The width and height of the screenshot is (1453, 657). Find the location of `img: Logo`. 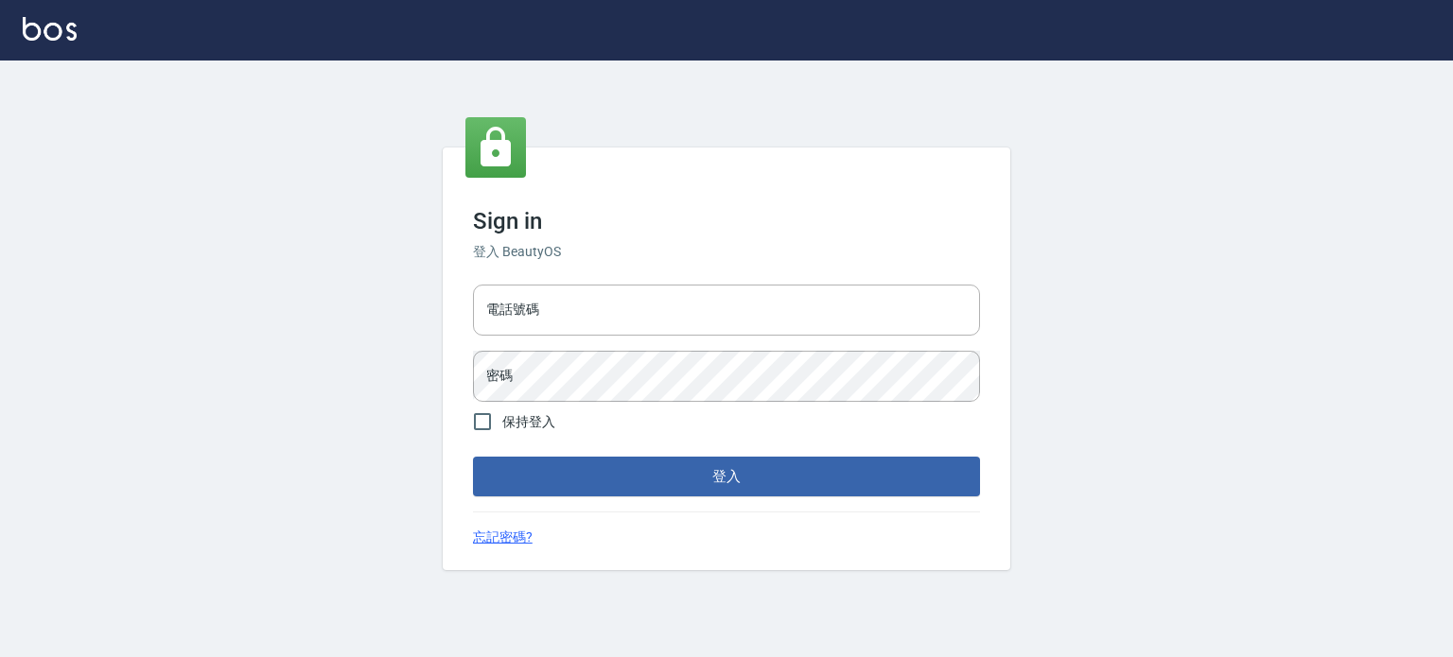

img: Logo is located at coordinates (49, 28).